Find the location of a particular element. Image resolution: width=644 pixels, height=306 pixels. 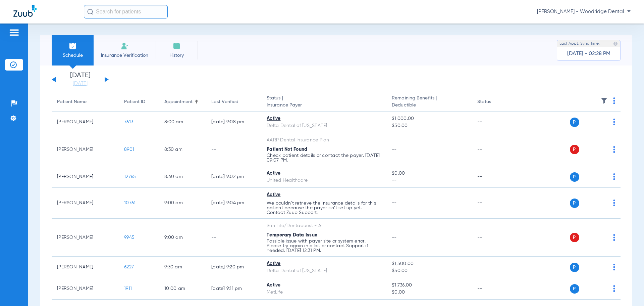

input: Search for patients is located at coordinates (126, 12).